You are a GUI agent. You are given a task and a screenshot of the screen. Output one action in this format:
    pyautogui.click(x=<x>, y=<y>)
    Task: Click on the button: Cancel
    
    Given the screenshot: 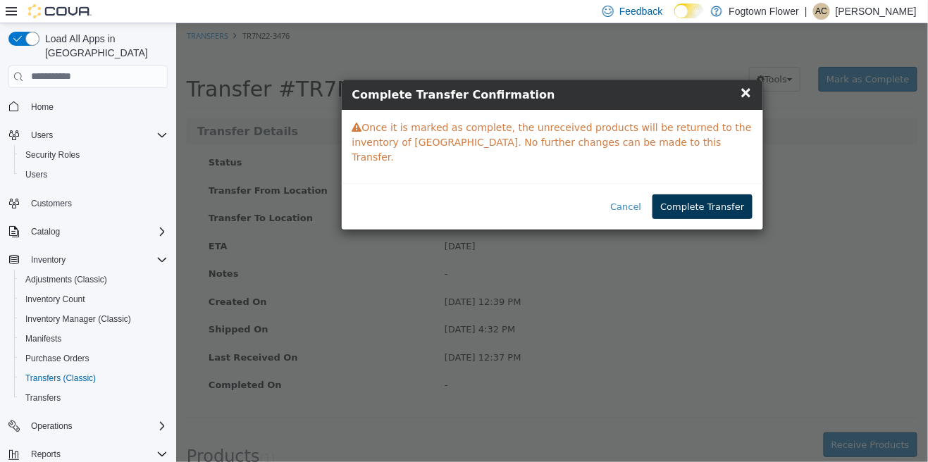 What is the action you would take?
    pyautogui.click(x=450, y=184)
    